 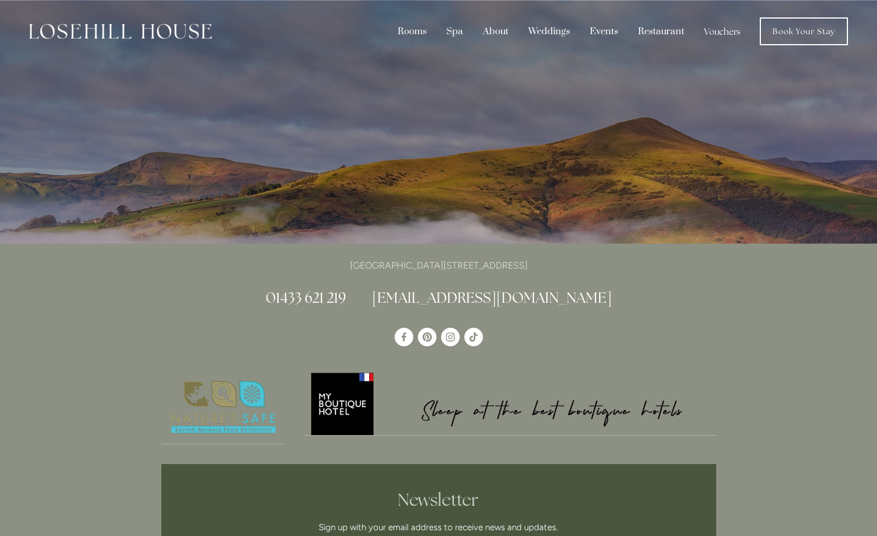 I want to click on a: My Boutique Hotel - Logo, so click(x=510, y=403).